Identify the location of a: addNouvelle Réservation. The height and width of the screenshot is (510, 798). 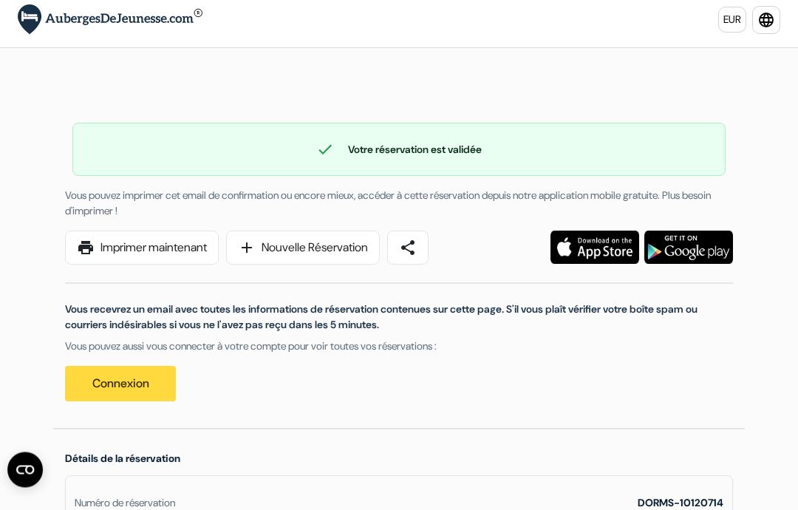
(303, 248).